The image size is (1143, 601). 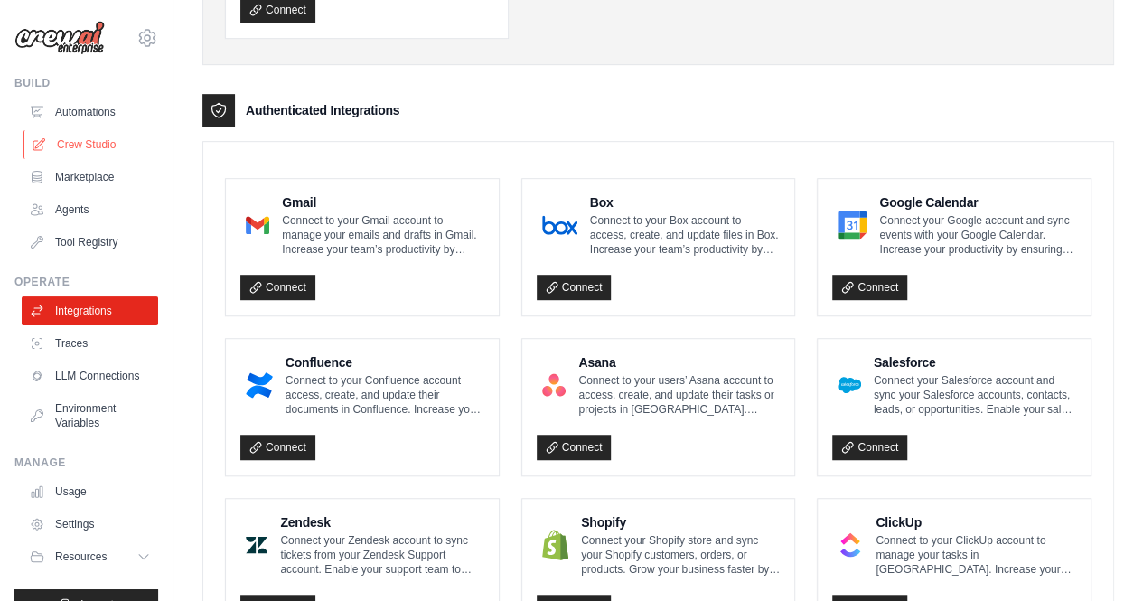 What do you see at coordinates (89, 177) in the screenshot?
I see `a: Marketplace` at bounding box center [89, 177].